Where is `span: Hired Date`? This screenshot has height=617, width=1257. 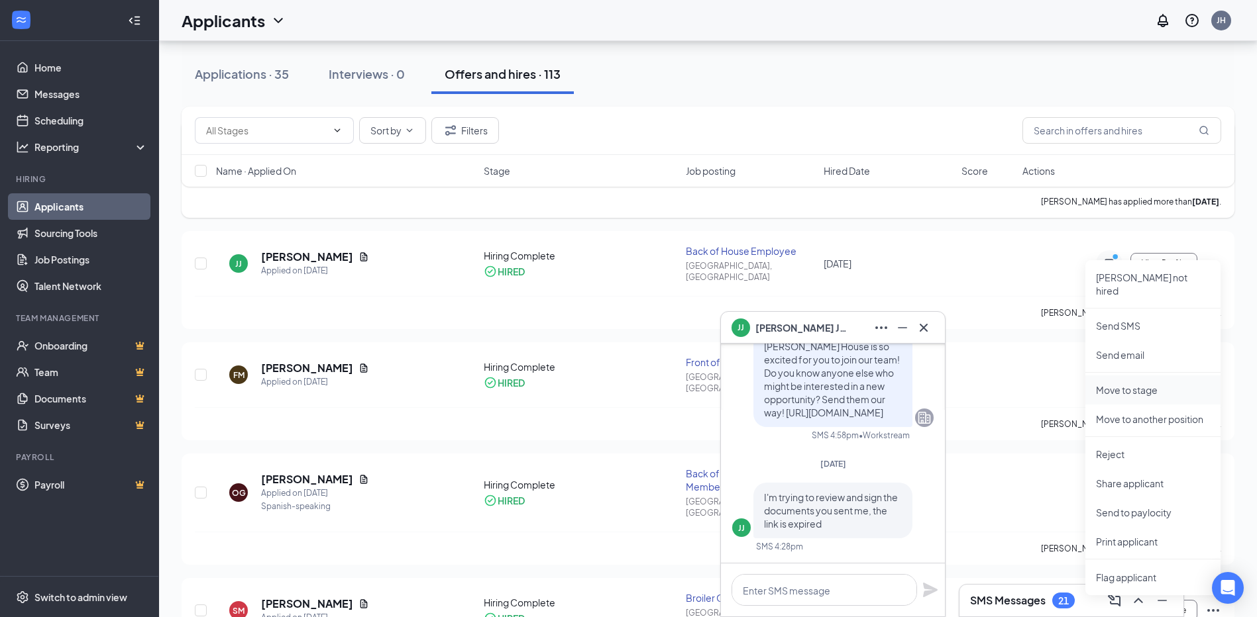
span: Hired Date is located at coordinates (847, 171).